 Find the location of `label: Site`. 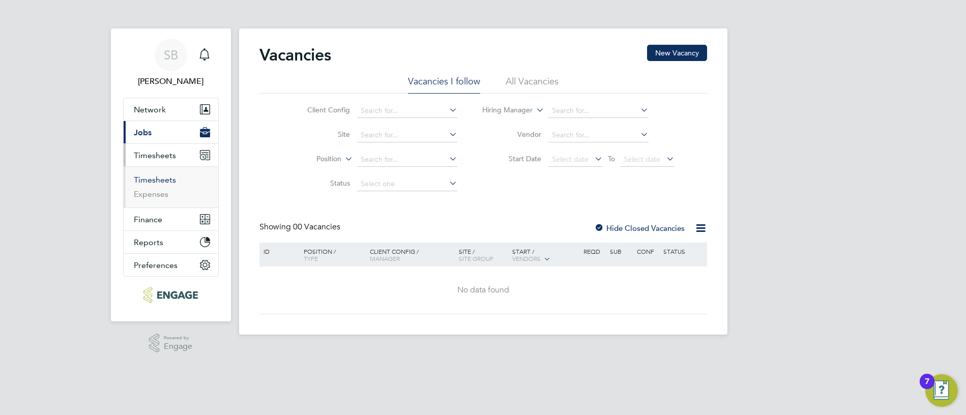

label: Site is located at coordinates (321, 134).